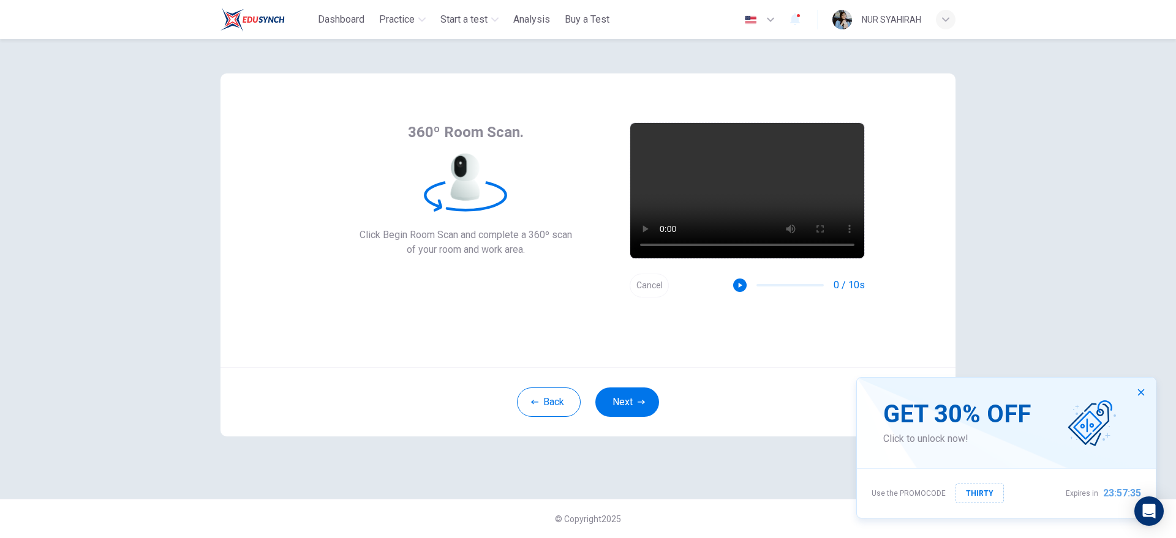  What do you see at coordinates (957, 439) in the screenshot?
I see `span: Click to unlock now!` at bounding box center [957, 439].